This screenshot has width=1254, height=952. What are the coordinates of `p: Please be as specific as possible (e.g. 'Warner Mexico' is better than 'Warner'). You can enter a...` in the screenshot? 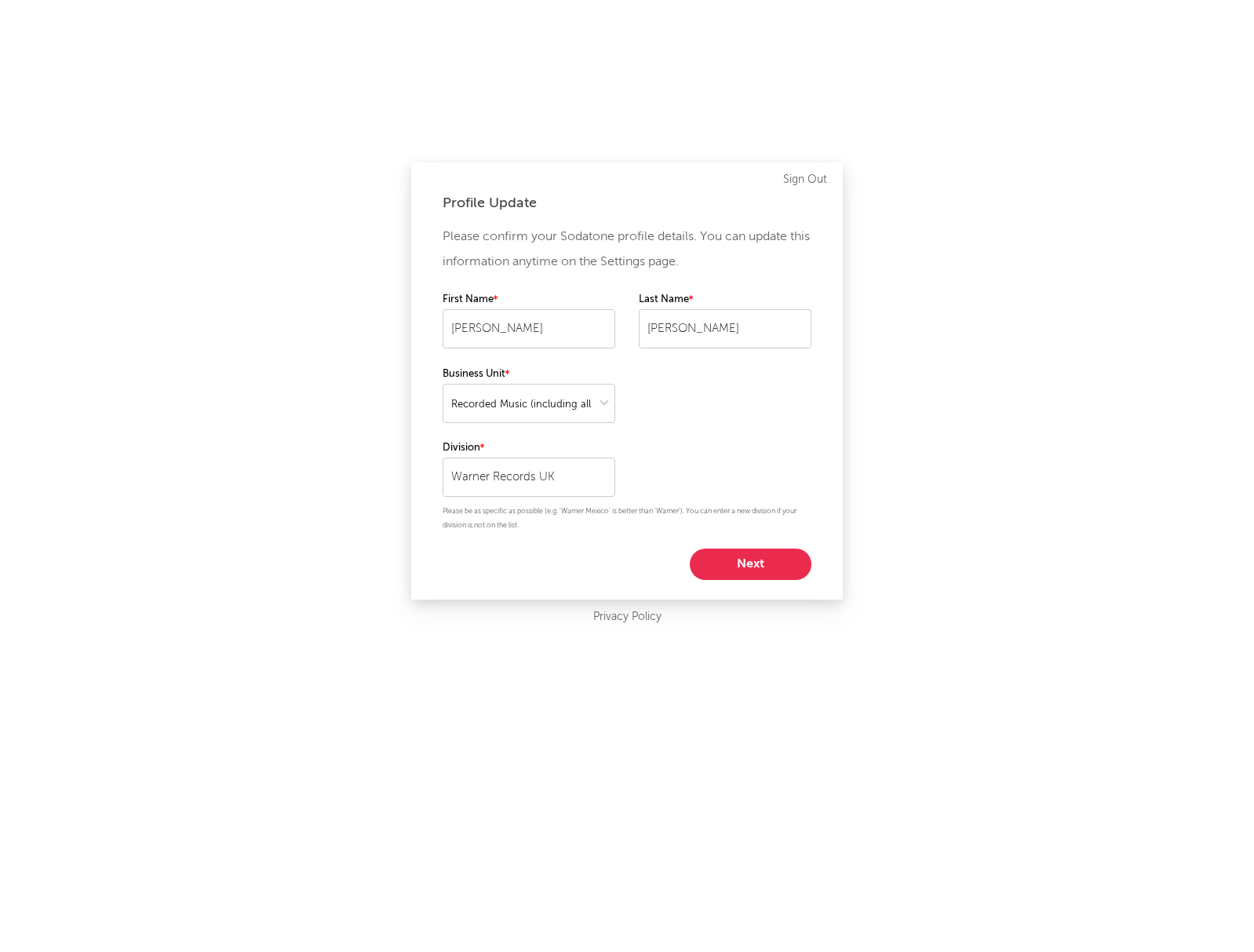 It's located at (627, 519).